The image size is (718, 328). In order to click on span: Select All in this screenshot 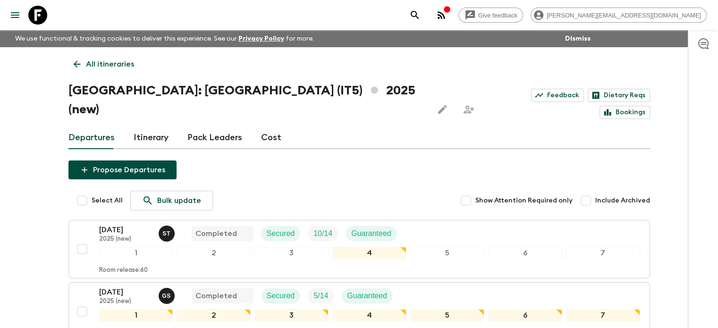, I will do `click(107, 201)`.